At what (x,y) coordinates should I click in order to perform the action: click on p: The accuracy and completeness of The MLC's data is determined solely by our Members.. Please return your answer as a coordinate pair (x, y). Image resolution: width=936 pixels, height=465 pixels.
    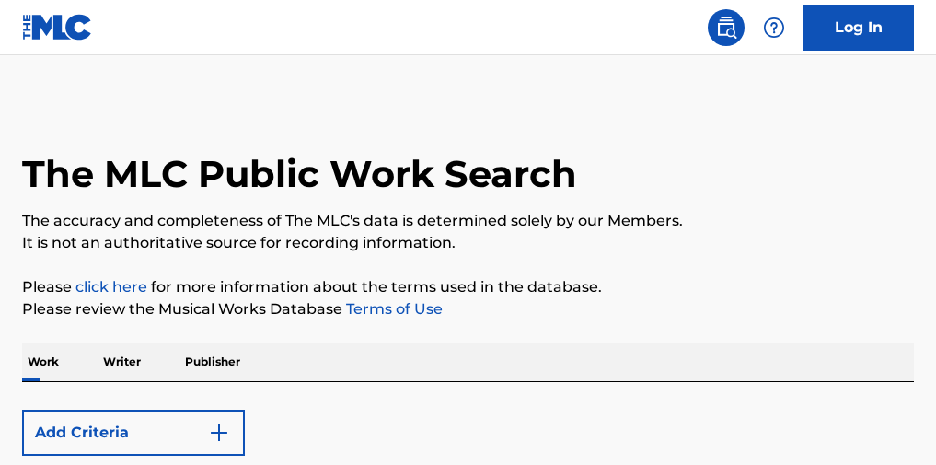
    Looking at the image, I should click on (467, 221).